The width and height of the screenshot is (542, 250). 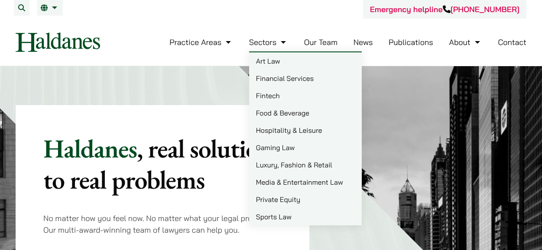 I want to click on a: Practice Areas, so click(x=201, y=42).